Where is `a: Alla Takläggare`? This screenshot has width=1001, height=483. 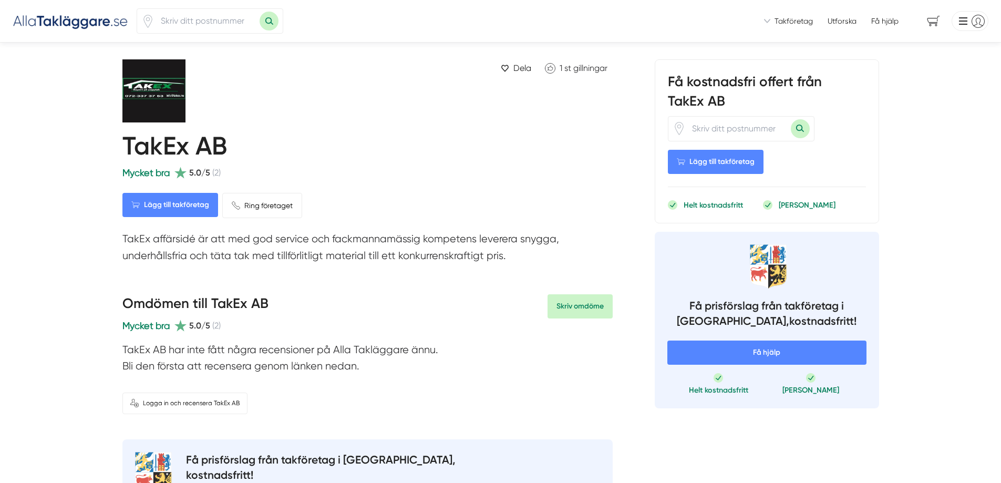
a: Alla Takläggare is located at coordinates (70, 21).